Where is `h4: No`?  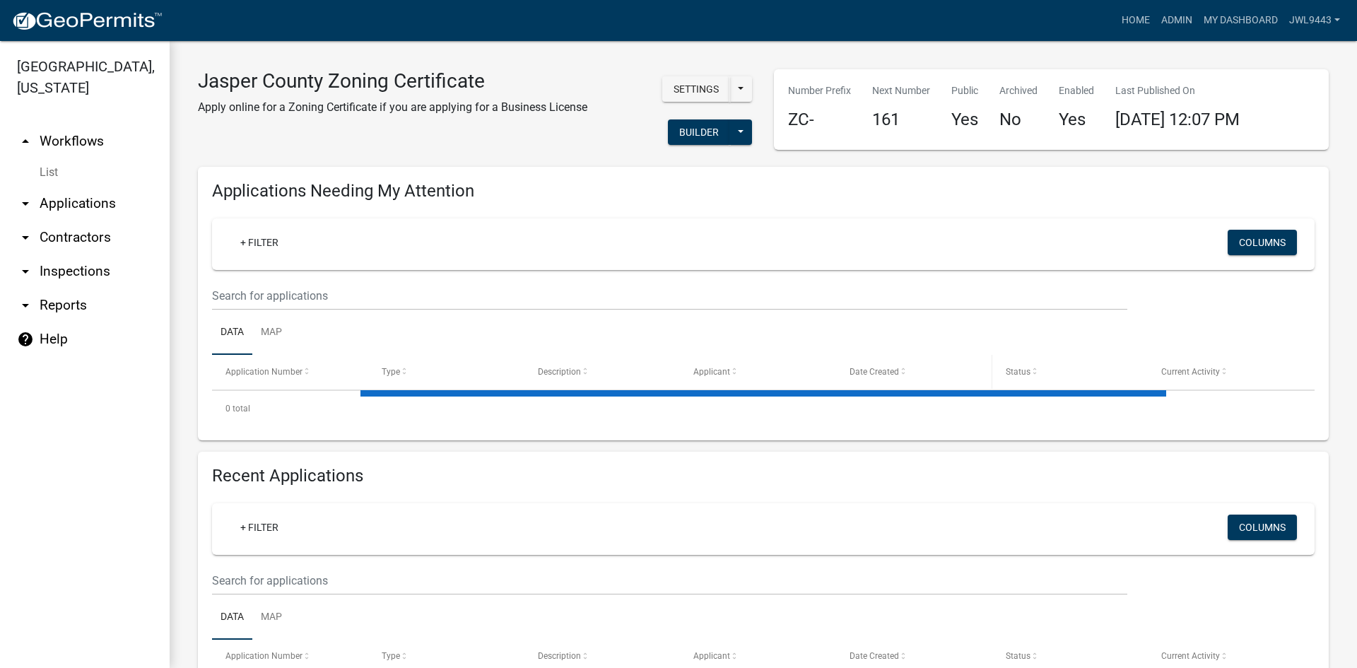
h4: No is located at coordinates (1018, 119).